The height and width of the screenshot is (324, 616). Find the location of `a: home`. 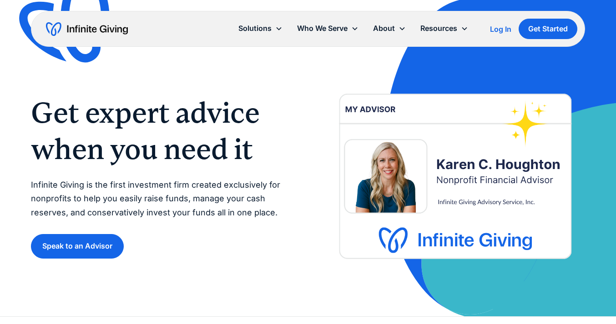

a: home is located at coordinates (87, 29).